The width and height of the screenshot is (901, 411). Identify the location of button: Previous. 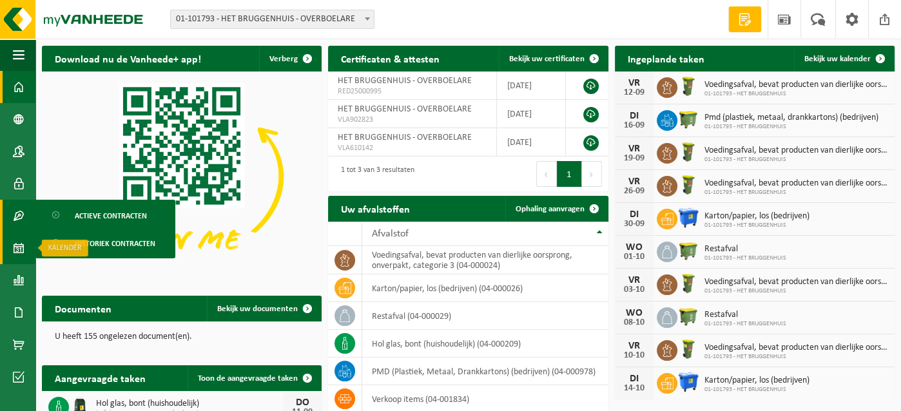
(547, 174).